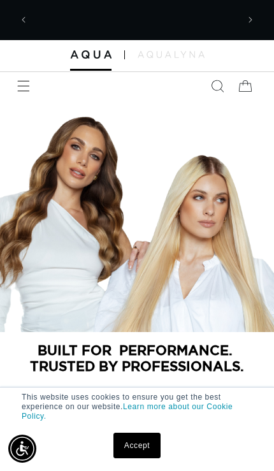 This screenshot has height=471, width=274. I want to click on button: Next announcement, so click(251, 20).